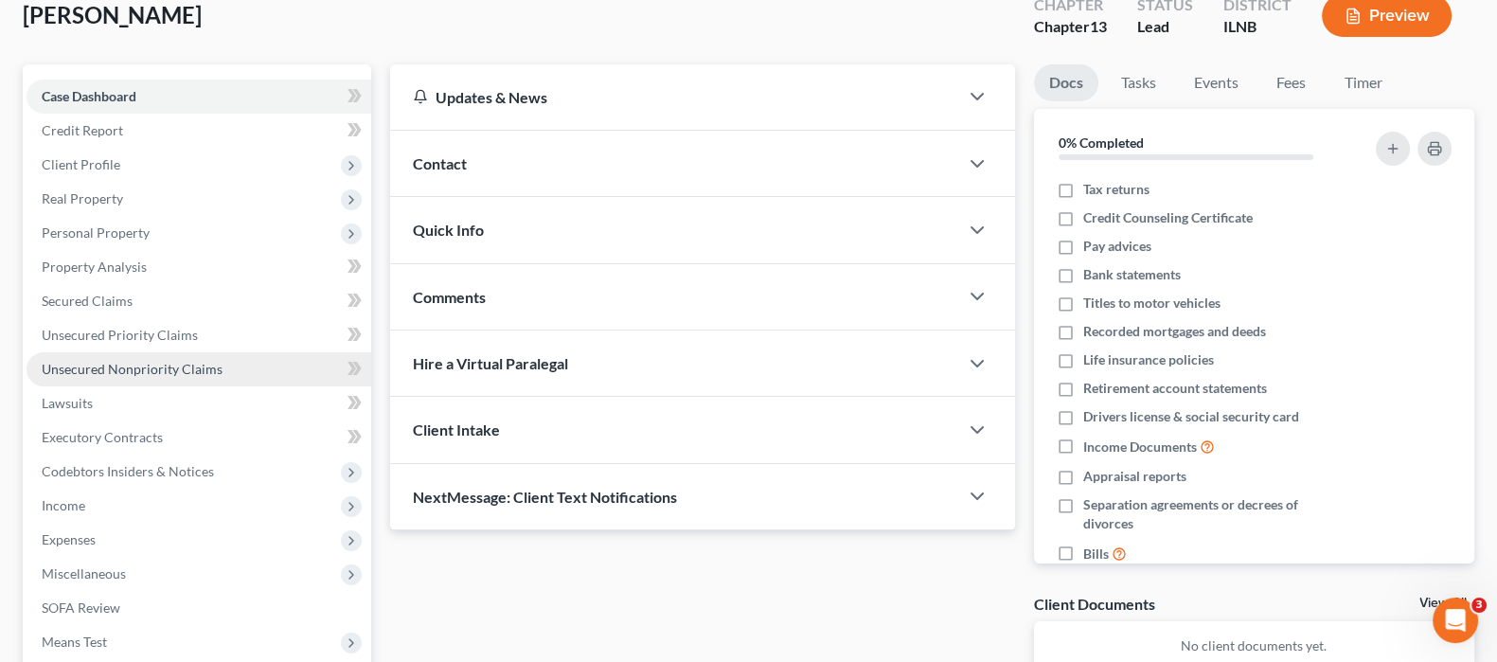 The height and width of the screenshot is (662, 1497). Describe the element at coordinates (448, 229) in the screenshot. I see `span: Quick Info` at that location.